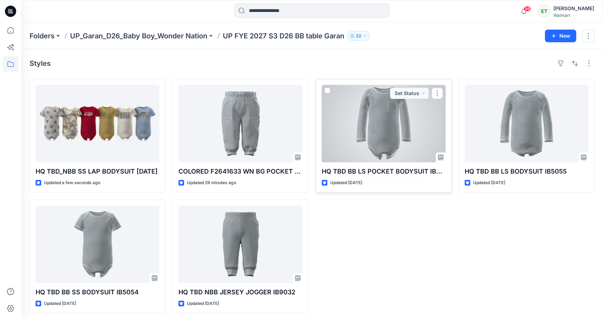  I want to click on a: UP_Garan_D26_Baby Boy_Wonder Nation, so click(139, 36).